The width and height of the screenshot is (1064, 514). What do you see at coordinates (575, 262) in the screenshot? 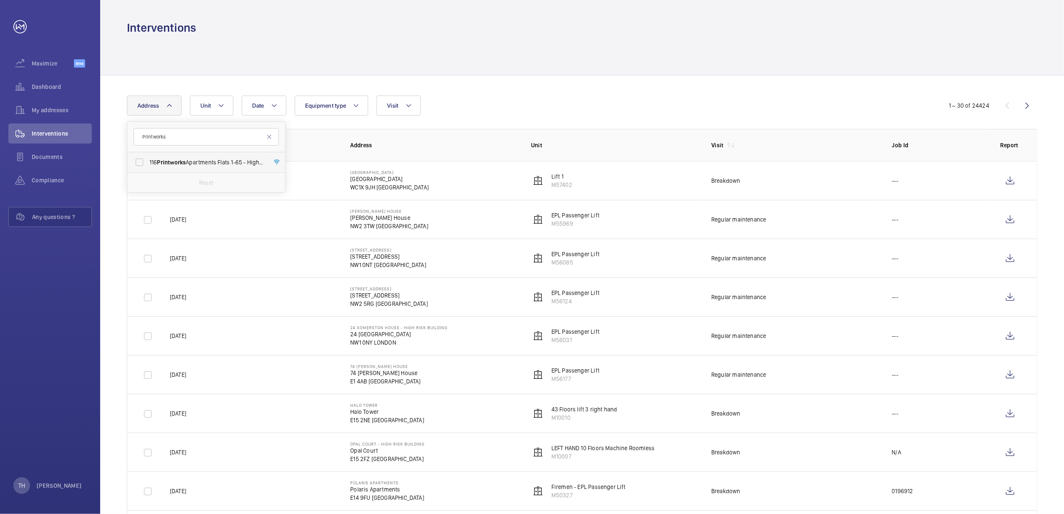
I see `p: M56085` at bounding box center [575, 262].